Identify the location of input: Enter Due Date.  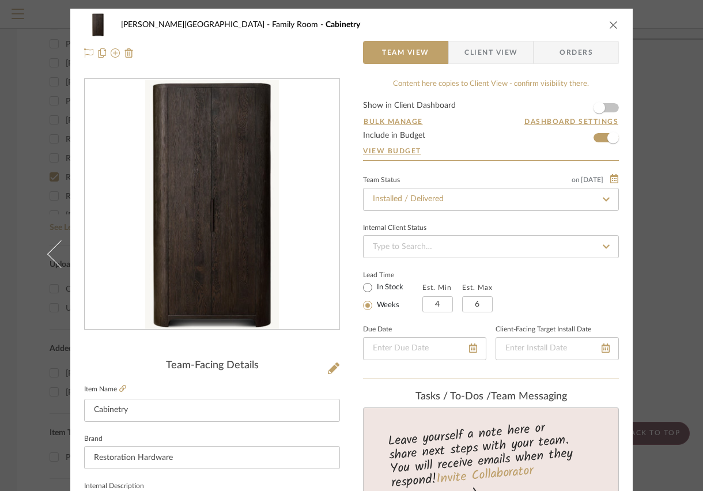
(425, 349).